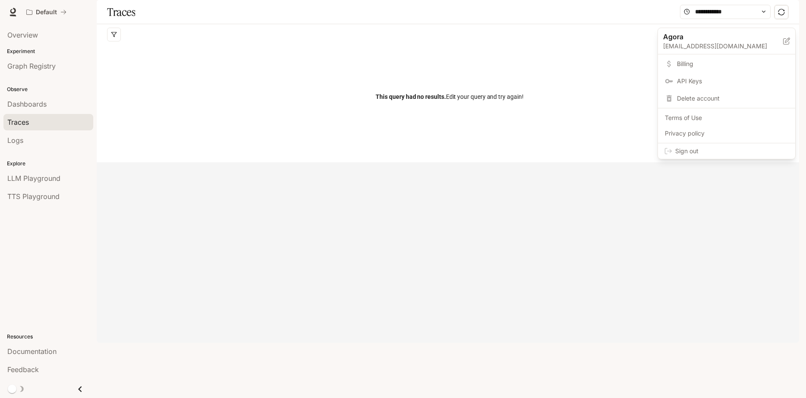 This screenshot has height=398, width=806. I want to click on span: Delete account, so click(733, 98).